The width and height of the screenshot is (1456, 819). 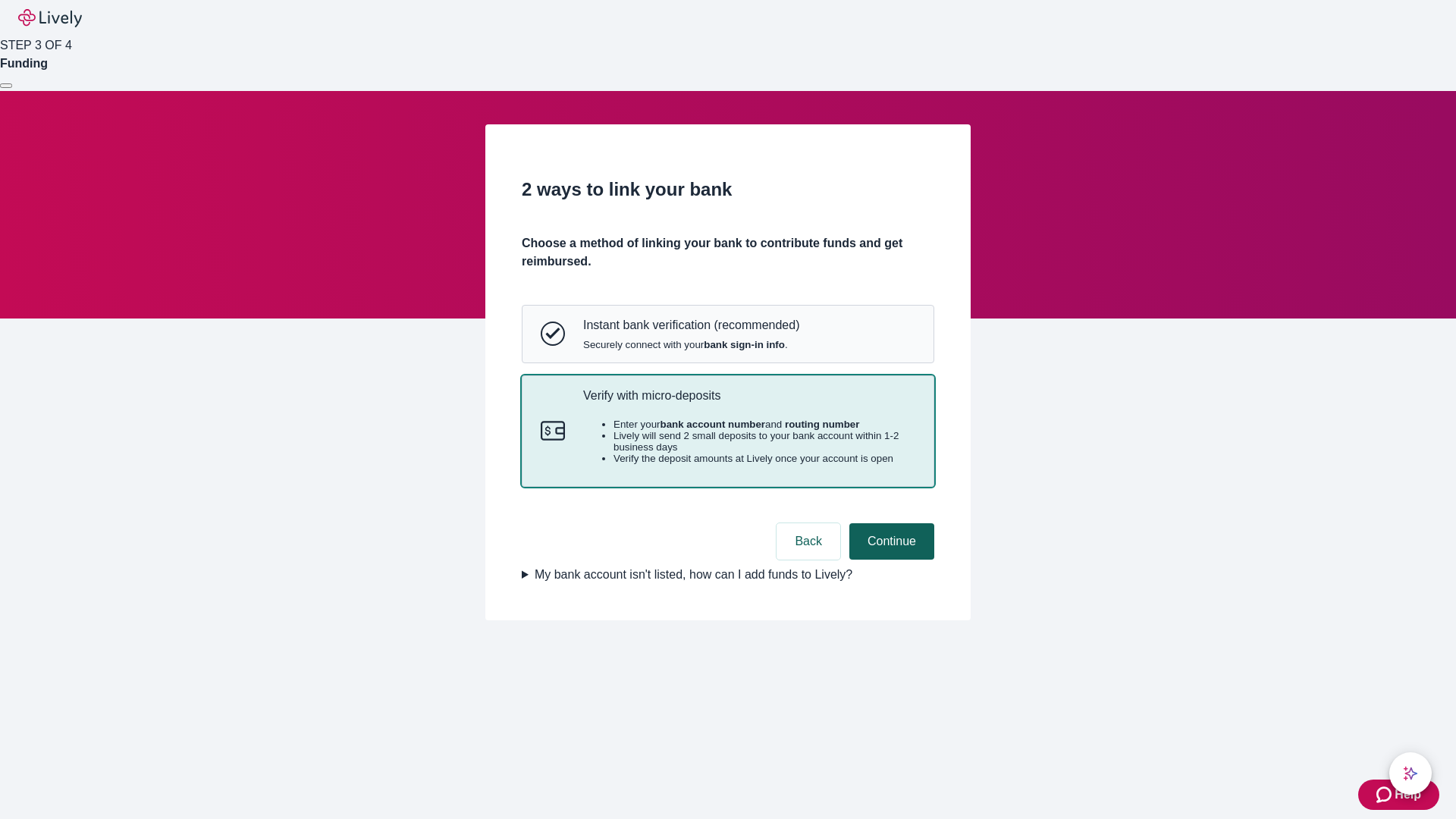 What do you see at coordinates (892, 542) in the screenshot?
I see `button: Continue` at bounding box center [892, 542].